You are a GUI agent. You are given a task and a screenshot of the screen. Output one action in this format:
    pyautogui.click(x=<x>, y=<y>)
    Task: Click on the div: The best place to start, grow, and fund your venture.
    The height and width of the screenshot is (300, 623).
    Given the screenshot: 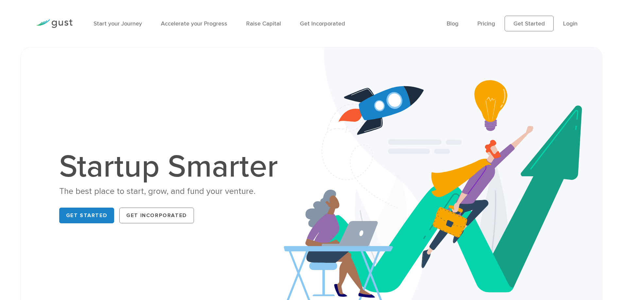 What is the action you would take?
    pyautogui.click(x=172, y=192)
    